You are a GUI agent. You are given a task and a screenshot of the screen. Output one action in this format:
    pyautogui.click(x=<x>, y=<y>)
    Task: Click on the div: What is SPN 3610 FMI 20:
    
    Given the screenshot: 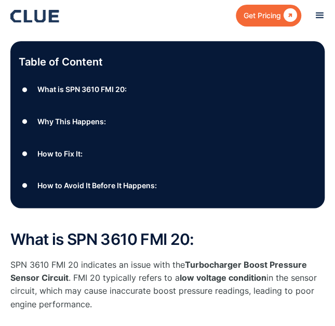 What is the action you would take?
    pyautogui.click(x=82, y=89)
    